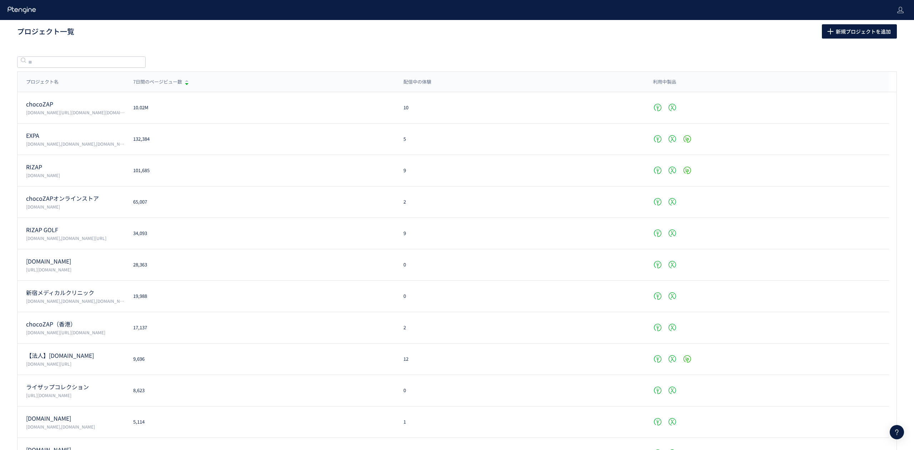 This screenshot has height=450, width=914. What do you see at coordinates (75, 198) in the screenshot?
I see `p: chocoZAPオンラインストア` at bounding box center [75, 198].